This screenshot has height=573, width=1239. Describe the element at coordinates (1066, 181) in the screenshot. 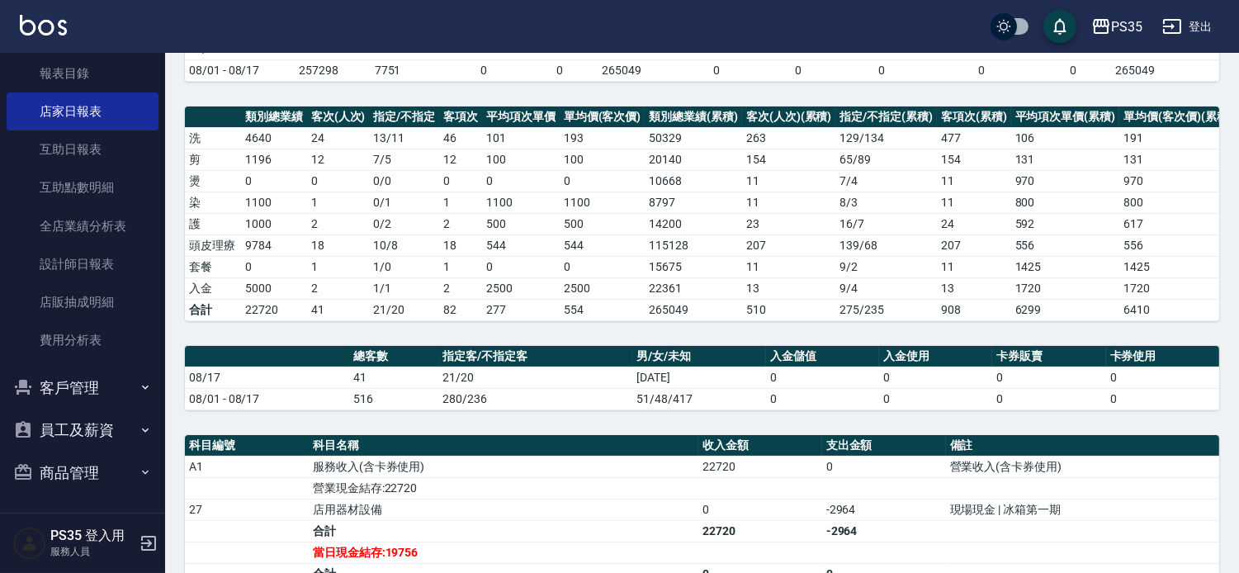

I see `td: 970` at that location.